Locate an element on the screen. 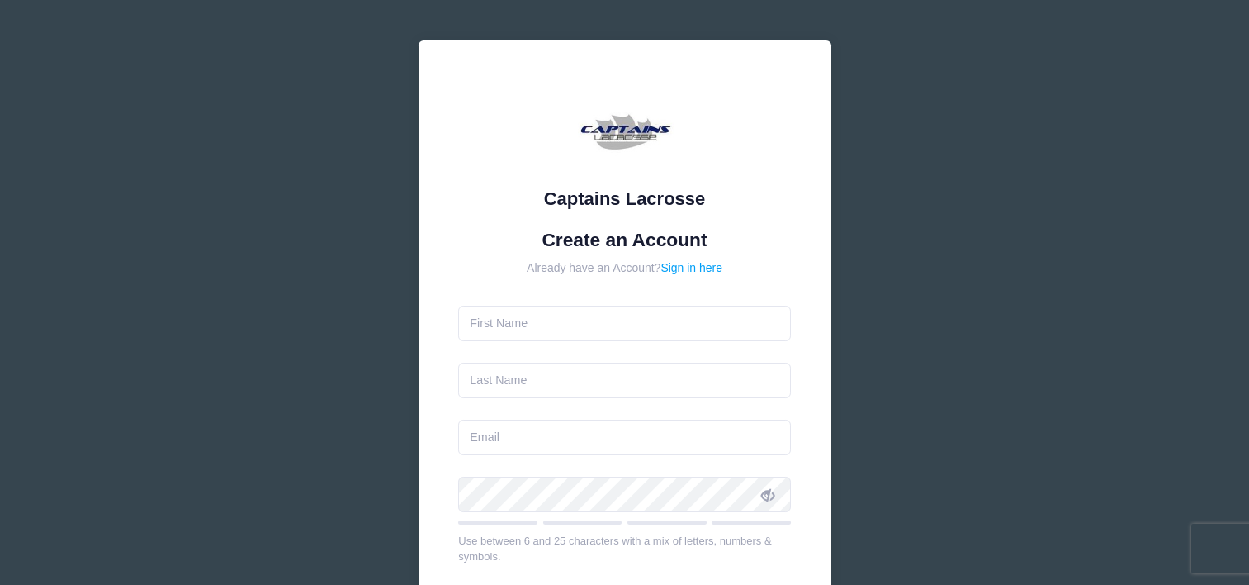 The width and height of the screenshot is (1249, 585). div: Use between 6 and 25 characters with a mix of letters, numbers & symbols. is located at coordinates (624, 548).